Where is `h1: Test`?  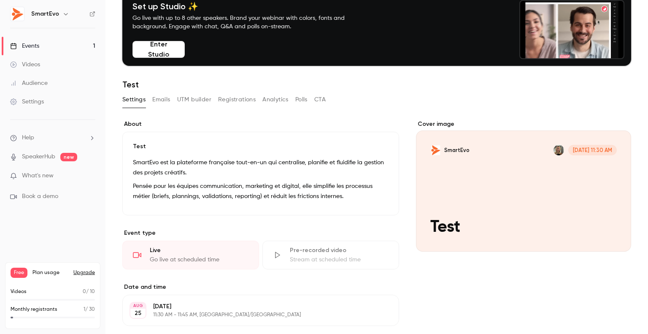
h1: Test is located at coordinates (377, 84).